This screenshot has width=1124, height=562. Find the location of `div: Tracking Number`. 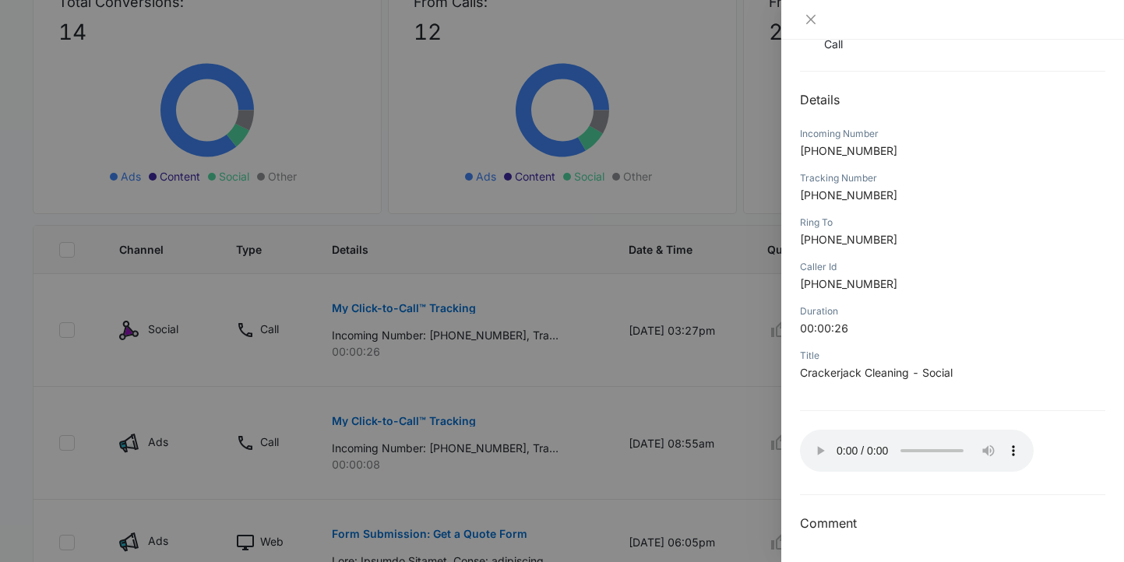

div: Tracking Number is located at coordinates (952, 178).